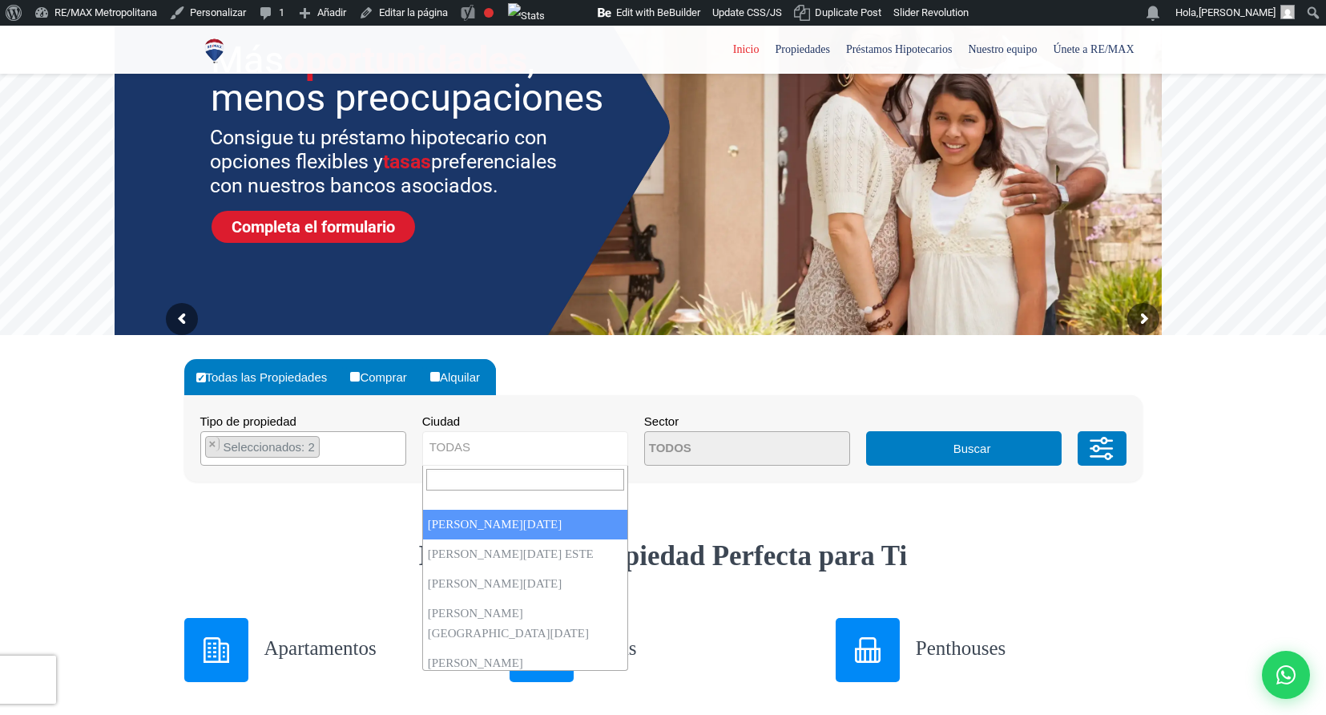 The width and height of the screenshot is (1326, 715). I want to click on label: Todas las Propiedades, so click(268, 377).